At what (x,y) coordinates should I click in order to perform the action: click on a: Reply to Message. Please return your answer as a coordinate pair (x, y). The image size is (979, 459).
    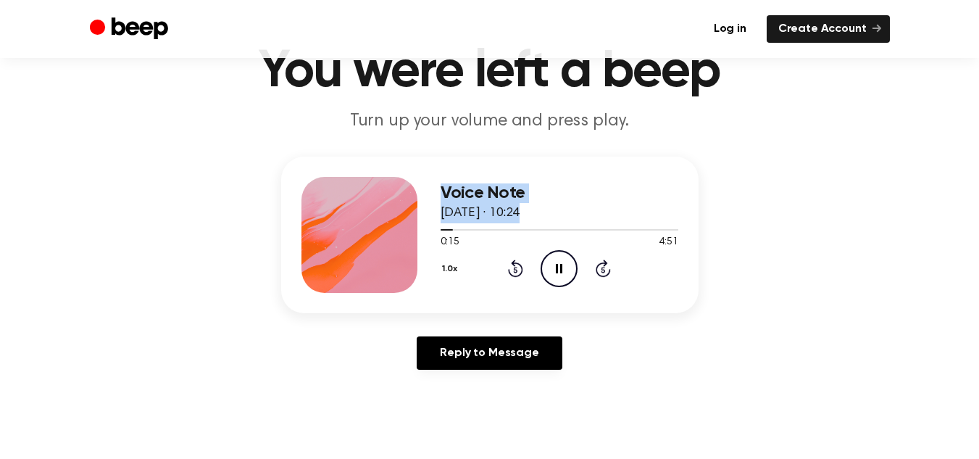
    Looking at the image, I should click on (489, 353).